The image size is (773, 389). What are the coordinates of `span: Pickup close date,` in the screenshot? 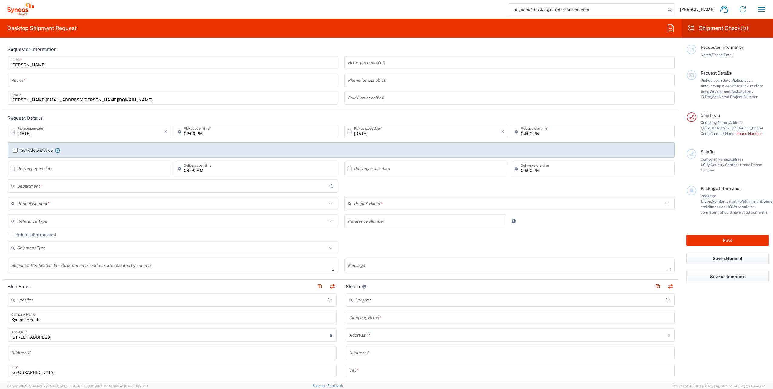 It's located at (725, 86).